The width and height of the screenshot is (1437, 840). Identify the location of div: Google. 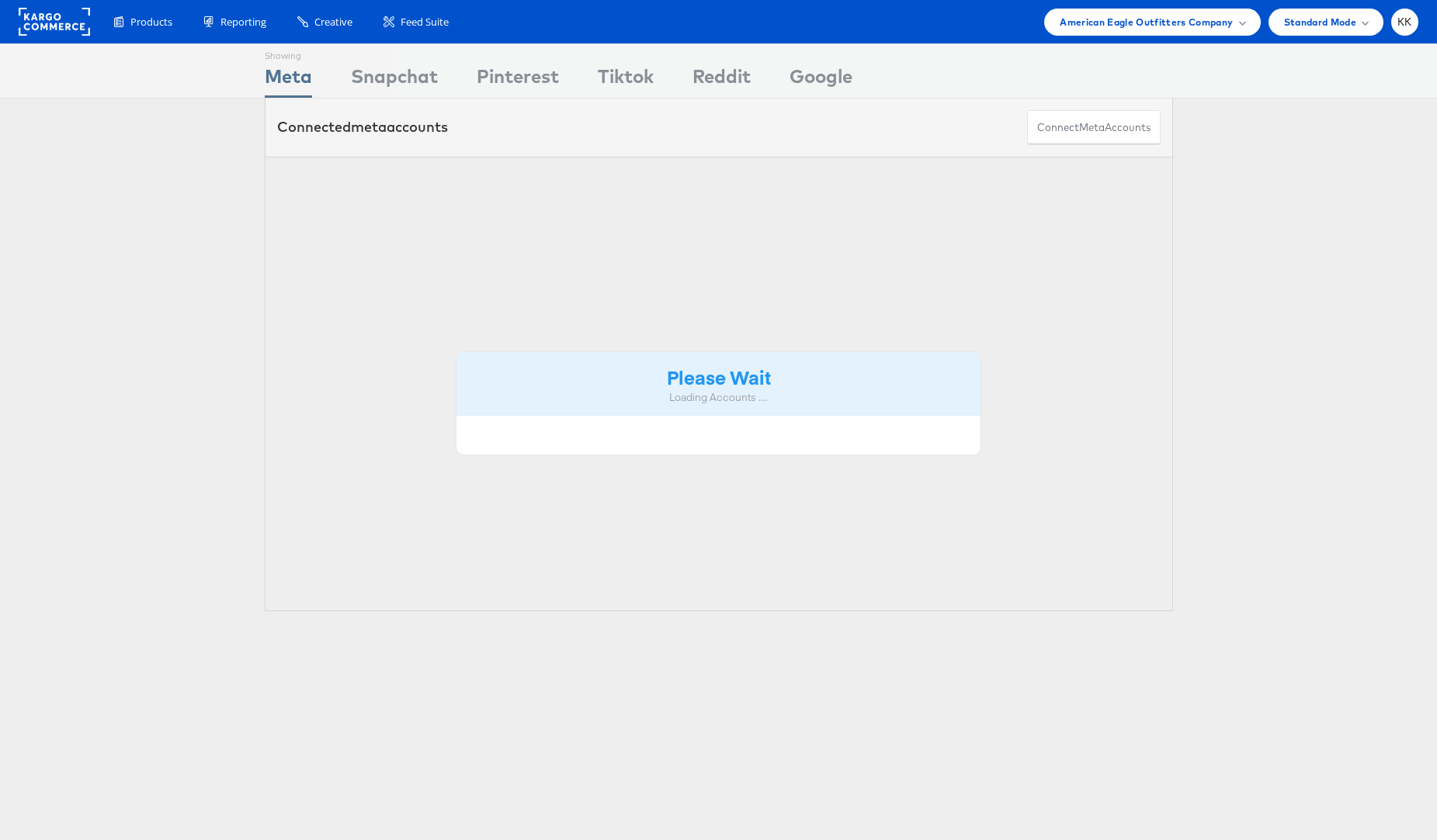
(820, 80).